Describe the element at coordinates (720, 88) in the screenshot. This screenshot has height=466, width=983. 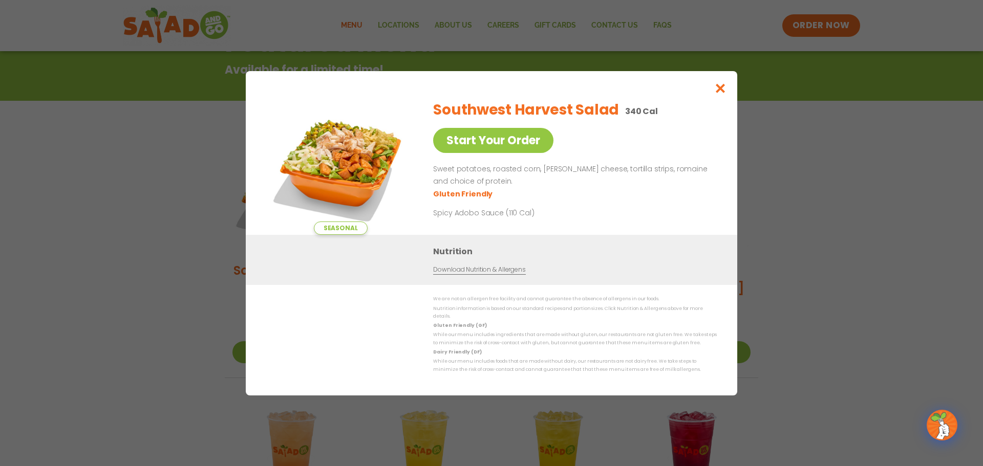
I see `button: Close modal` at that location.